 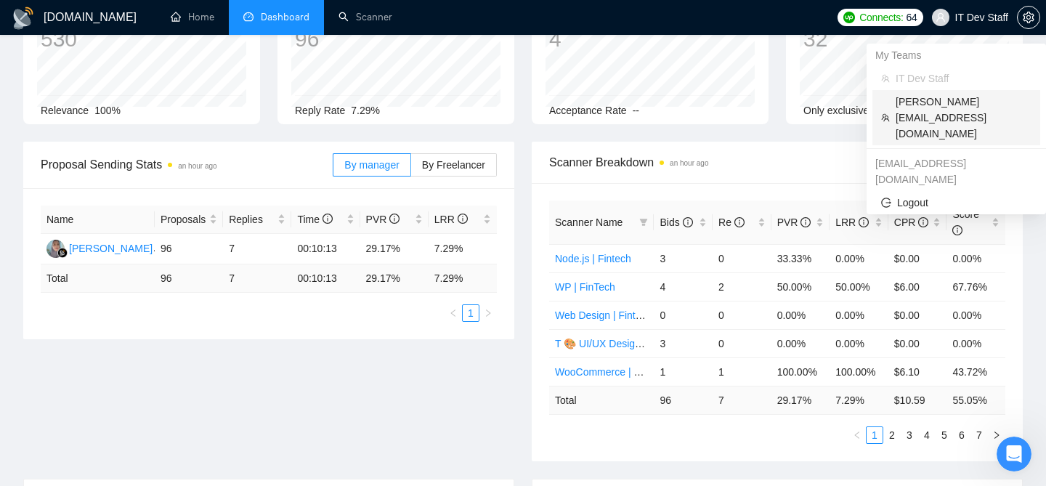 What do you see at coordinates (23, 18) in the screenshot?
I see `img: logo` at bounding box center [23, 18].